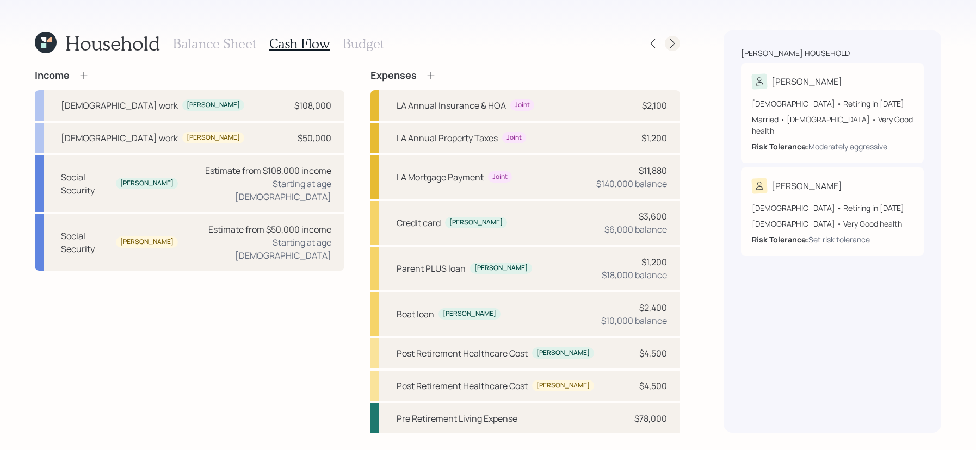  What do you see at coordinates (418, 223) in the screenshot?
I see `div: Credit card` at bounding box center [418, 223].